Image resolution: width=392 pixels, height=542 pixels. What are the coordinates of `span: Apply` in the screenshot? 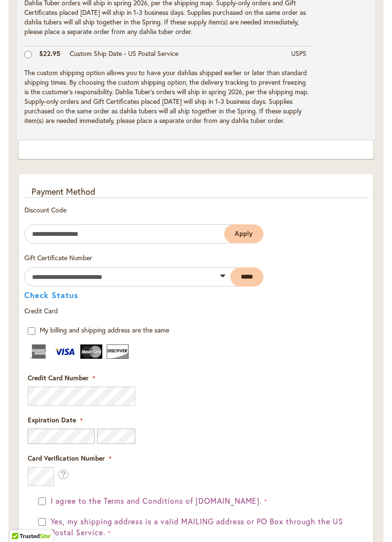 It's located at (244, 233).